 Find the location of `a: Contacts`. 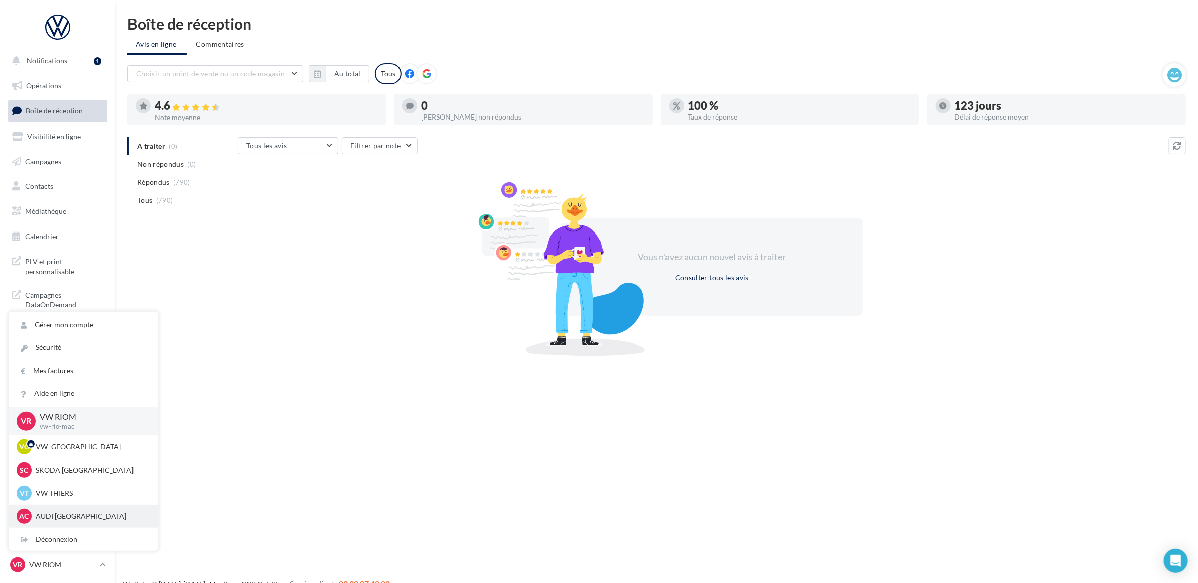

a: Contacts is located at coordinates (58, 186).